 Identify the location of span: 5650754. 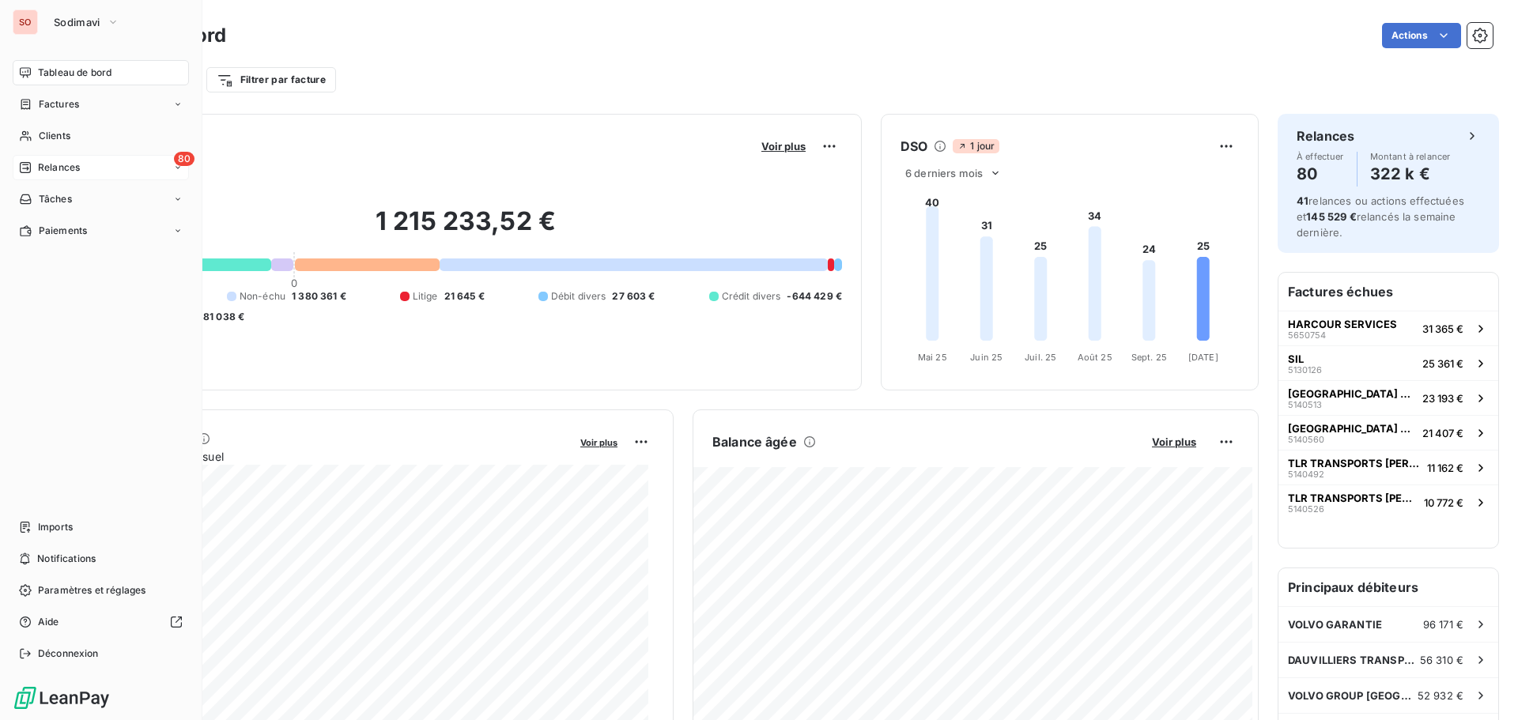
(1307, 335).